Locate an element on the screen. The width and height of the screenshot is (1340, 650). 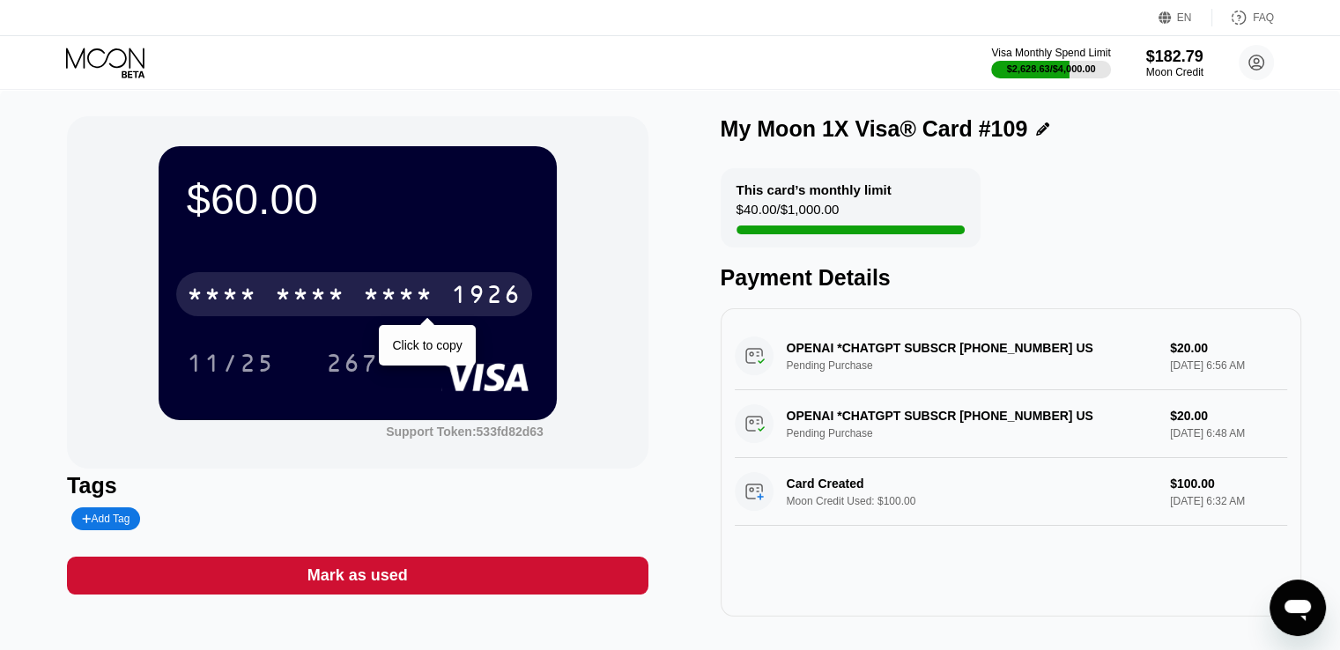
div: Moon Credit is located at coordinates (1175, 72).